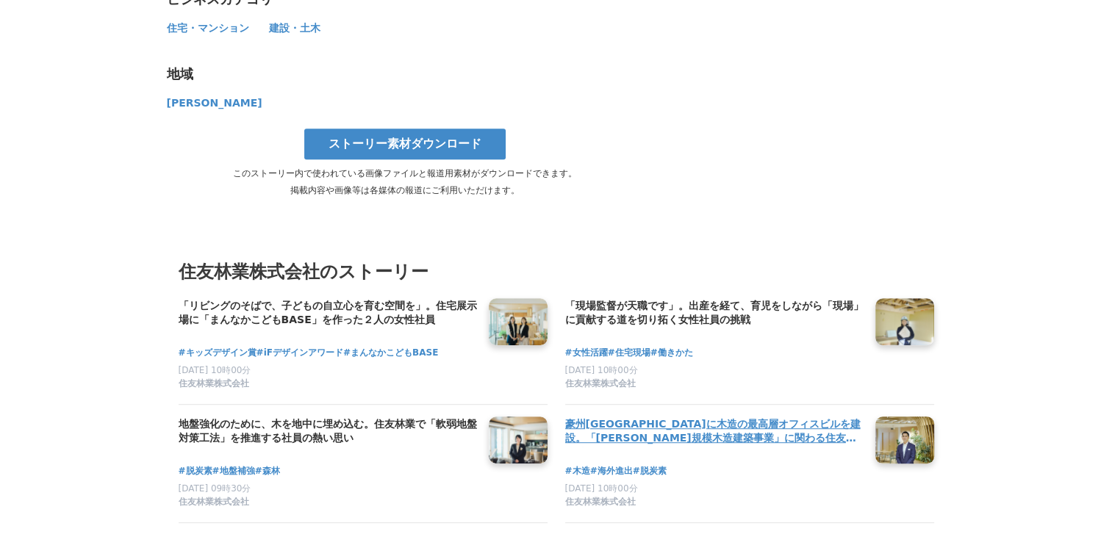 The image size is (1112, 545). What do you see at coordinates (390, 353) in the screenshot?
I see `a: #まんなかこどもBASE` at bounding box center [390, 353].